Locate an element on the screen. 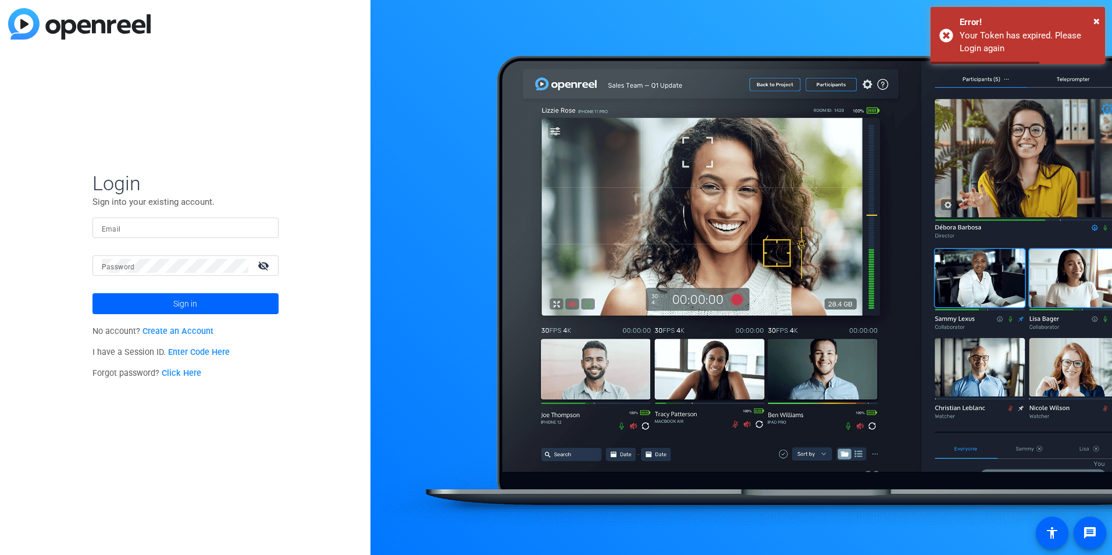  input: Enter Email Address is located at coordinates (186, 228).